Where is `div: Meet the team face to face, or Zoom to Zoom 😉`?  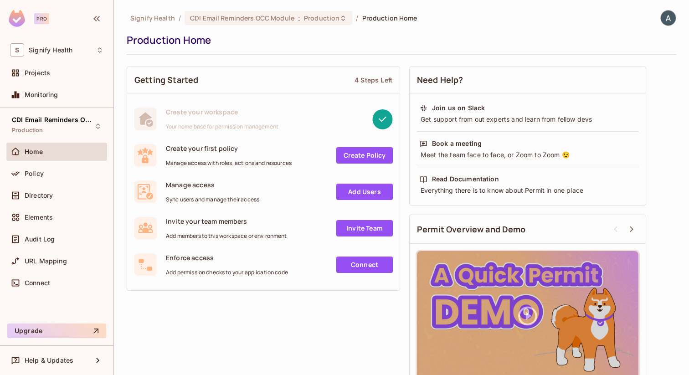
div: Meet the team face to face, or Zoom to Zoom 😉 is located at coordinates (528, 155).